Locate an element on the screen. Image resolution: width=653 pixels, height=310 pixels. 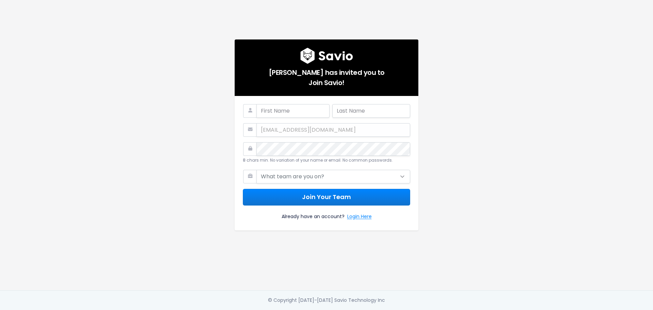
small: 8 chars min. No variation of your name or email. No common passwords. is located at coordinates (318, 160).